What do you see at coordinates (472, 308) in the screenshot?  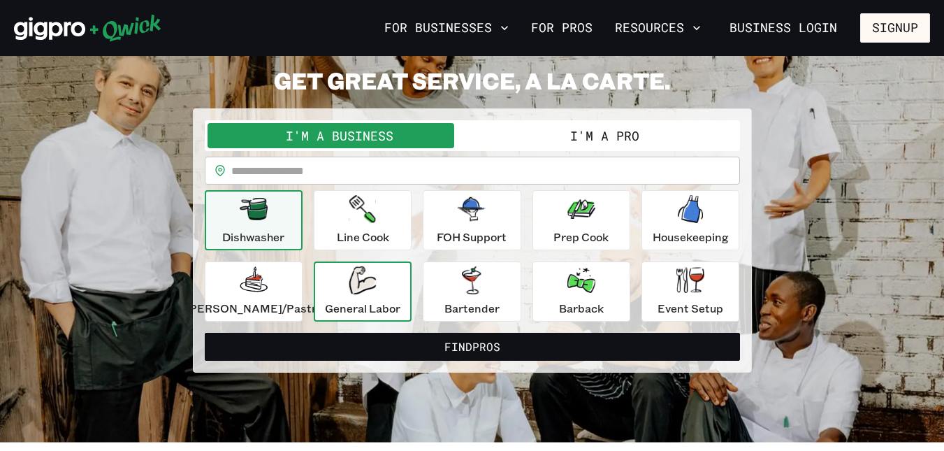 I see `p: Bartender` at bounding box center [472, 308].